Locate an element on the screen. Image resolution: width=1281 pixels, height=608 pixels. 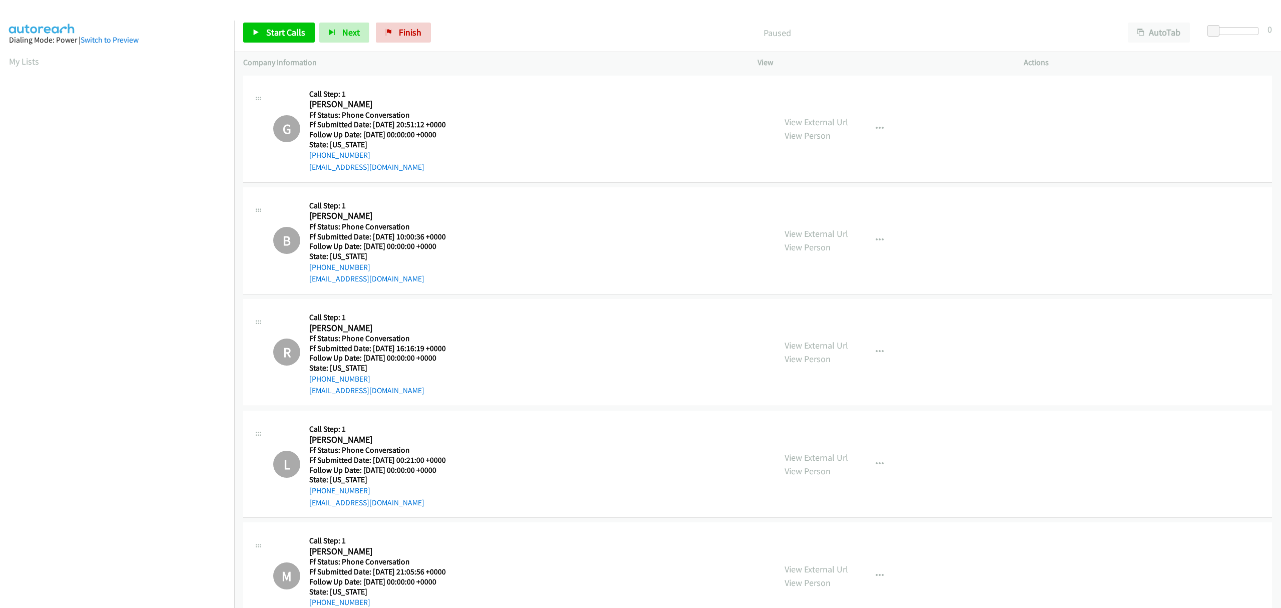
div: Delay between calls (in seconds) is located at coordinates (1236, 31).